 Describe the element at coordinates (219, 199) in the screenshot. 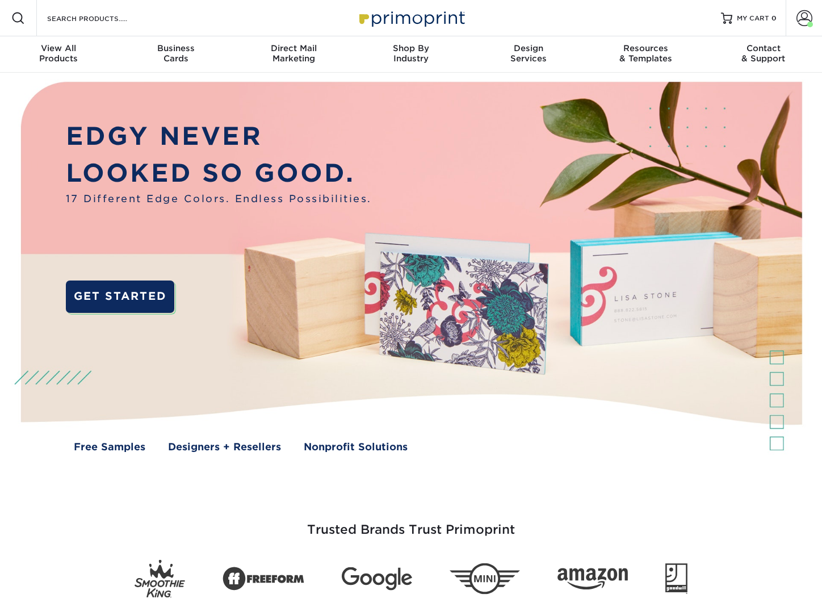

I see `span: 17 Different Edge Colors. Endless Possibilities.` at that location.